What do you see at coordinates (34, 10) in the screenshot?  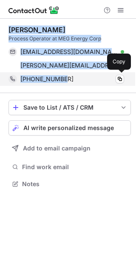 I see `img: ContactOut v5.3.10` at bounding box center [34, 10].